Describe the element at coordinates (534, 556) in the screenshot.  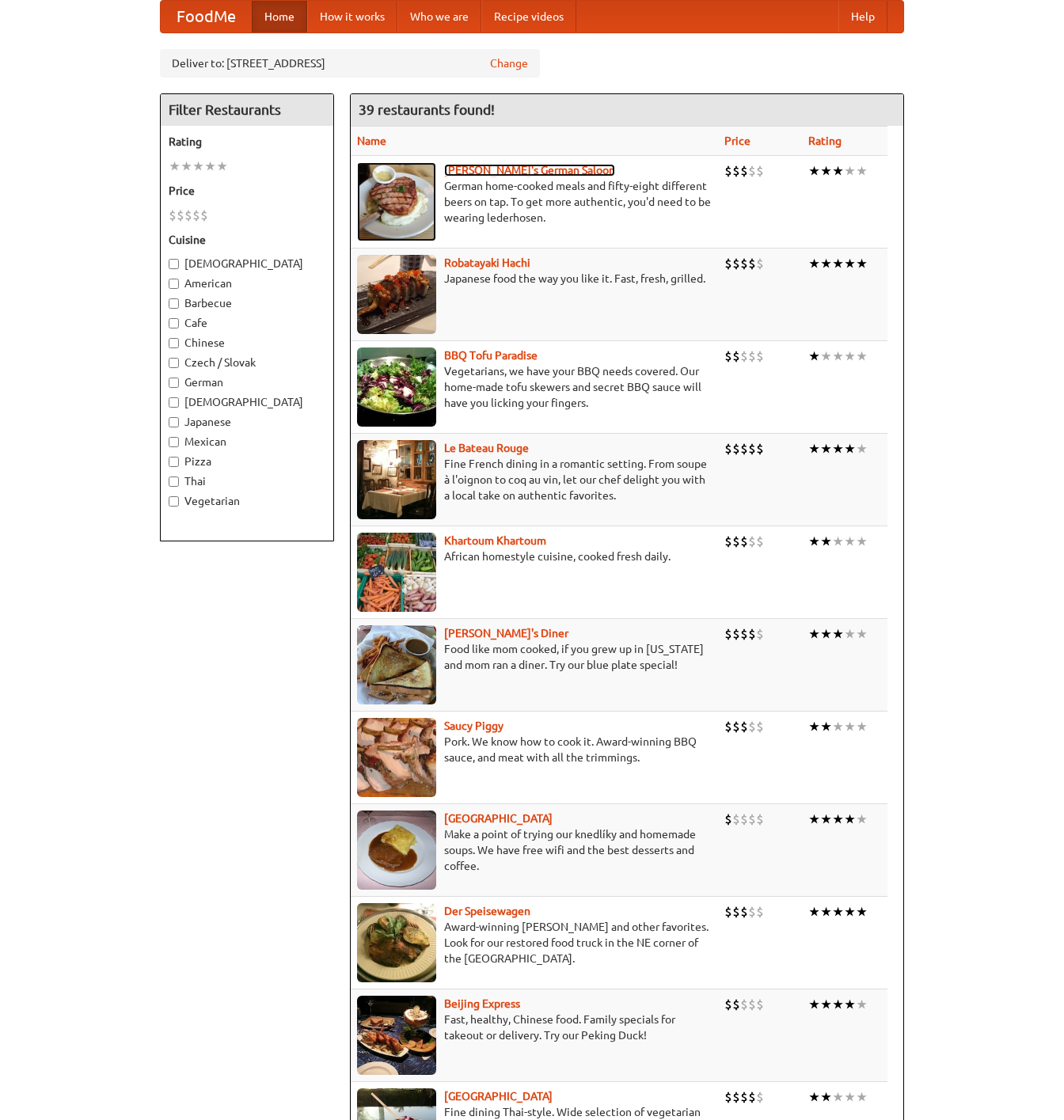
I see `p: African homestyle cuisine, cooked fresh daily.` at that location.